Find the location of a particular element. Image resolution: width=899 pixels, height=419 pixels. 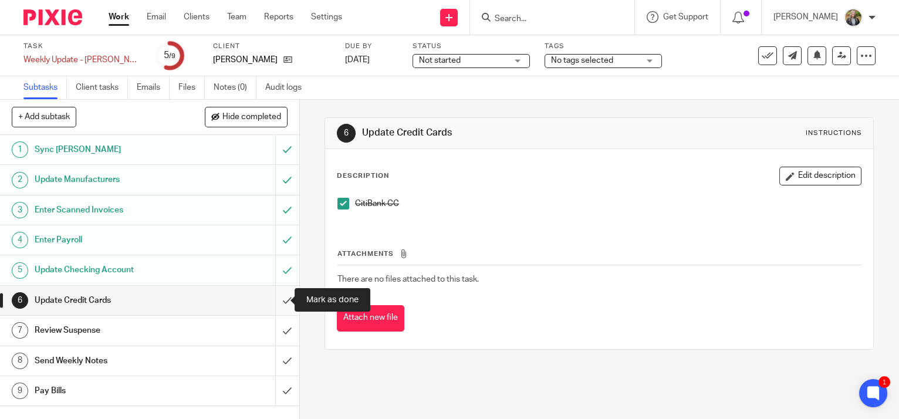

a: Work is located at coordinates (119, 17).